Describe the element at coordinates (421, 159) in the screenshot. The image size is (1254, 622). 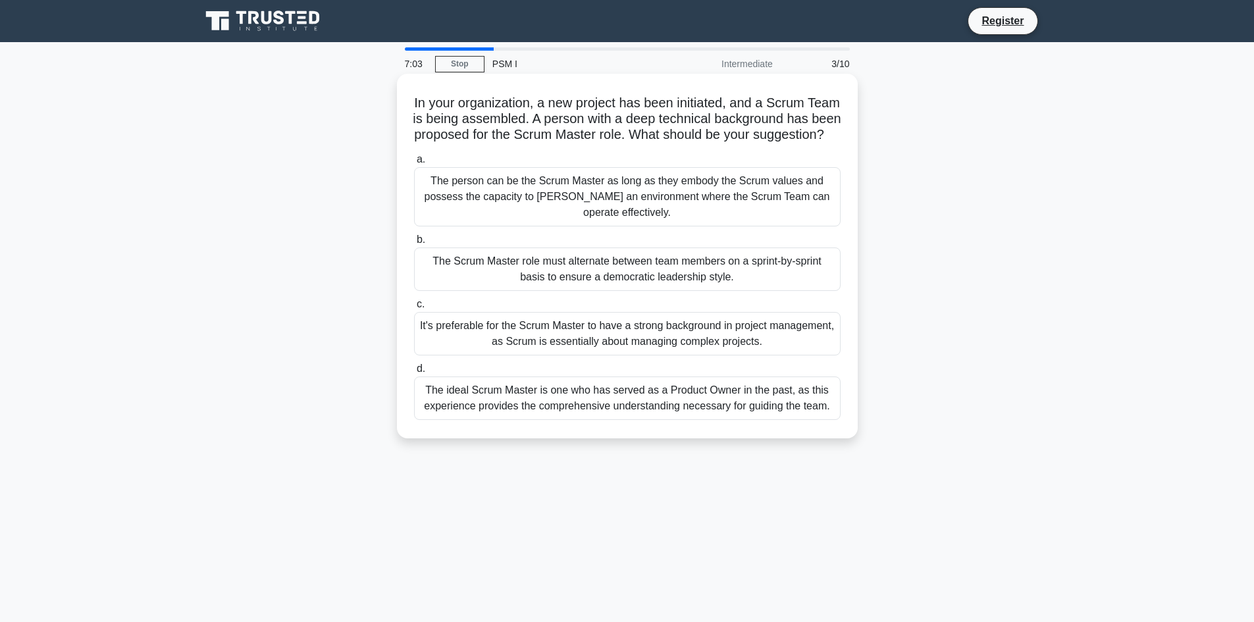
I see `span: a.` at that location.